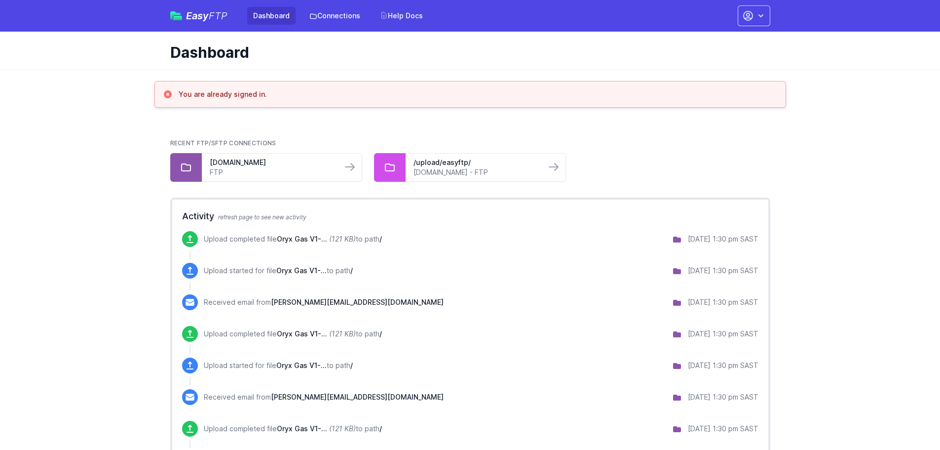 This screenshot has width=940, height=450. Describe the element at coordinates (466, 52) in the screenshot. I see `h1: Dashboard` at that location.